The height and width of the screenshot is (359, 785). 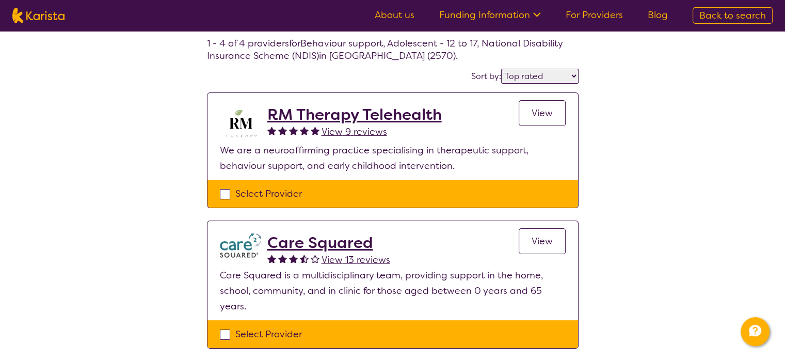 I want to click on img: halfstar, so click(x=304, y=258).